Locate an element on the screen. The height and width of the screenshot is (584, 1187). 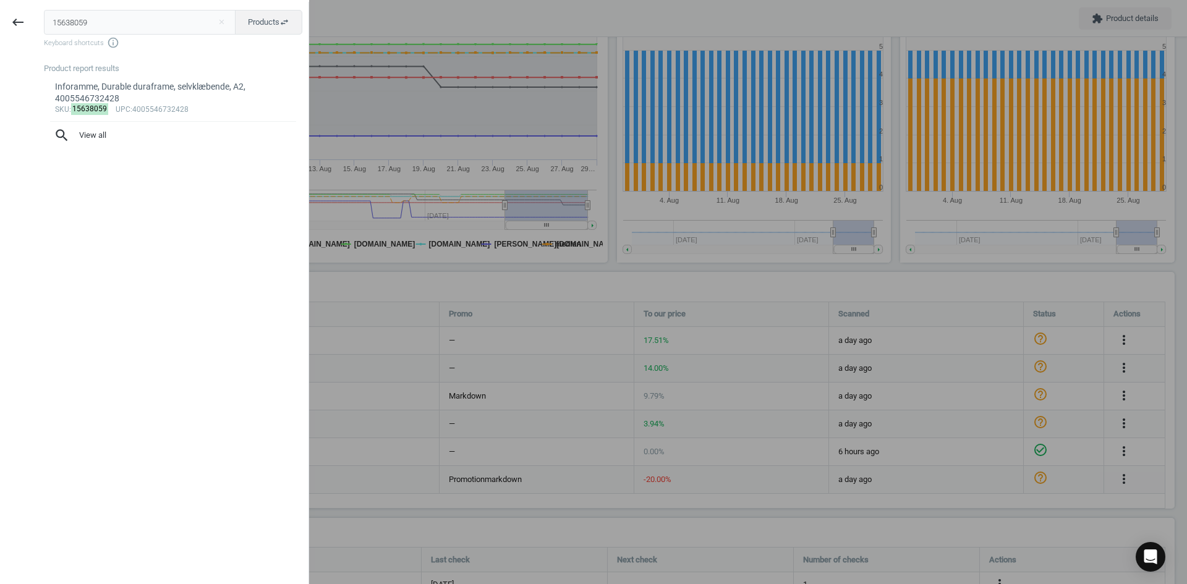
button: Close is located at coordinates (221, 22).